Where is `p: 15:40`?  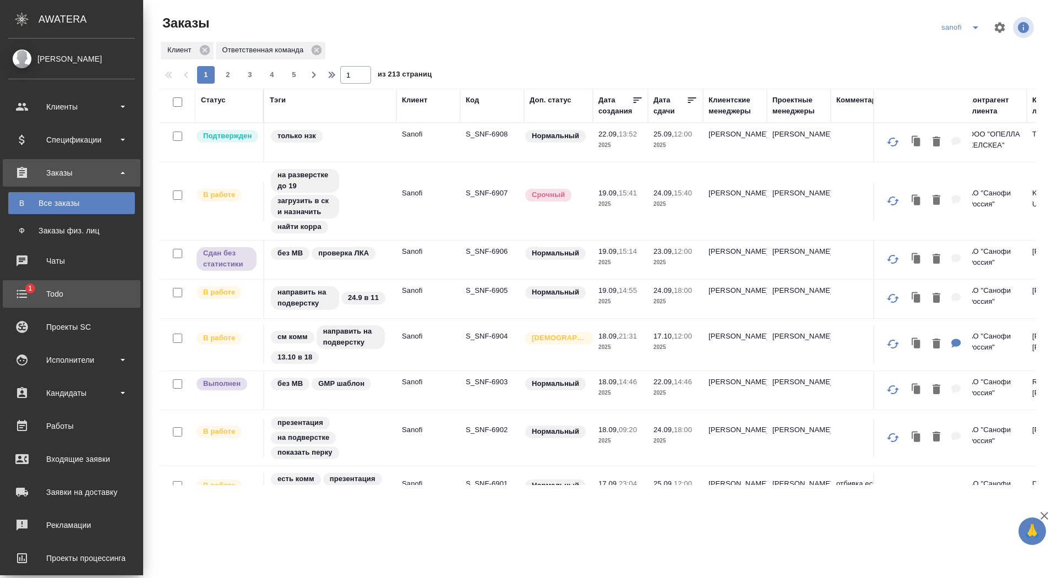 p: 15:40 is located at coordinates (682, 193).